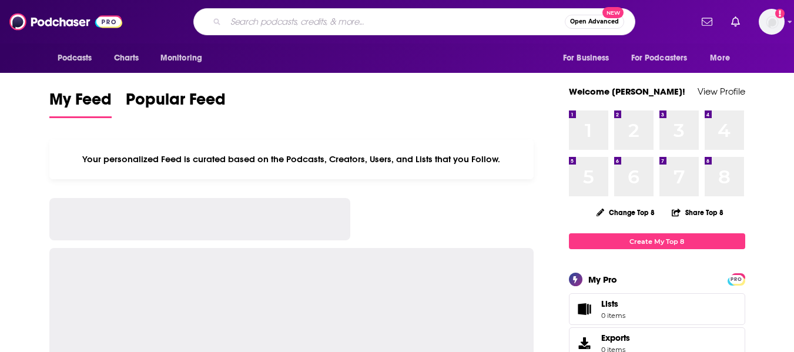 The image size is (794, 352). I want to click on a: Charts, so click(126, 58).